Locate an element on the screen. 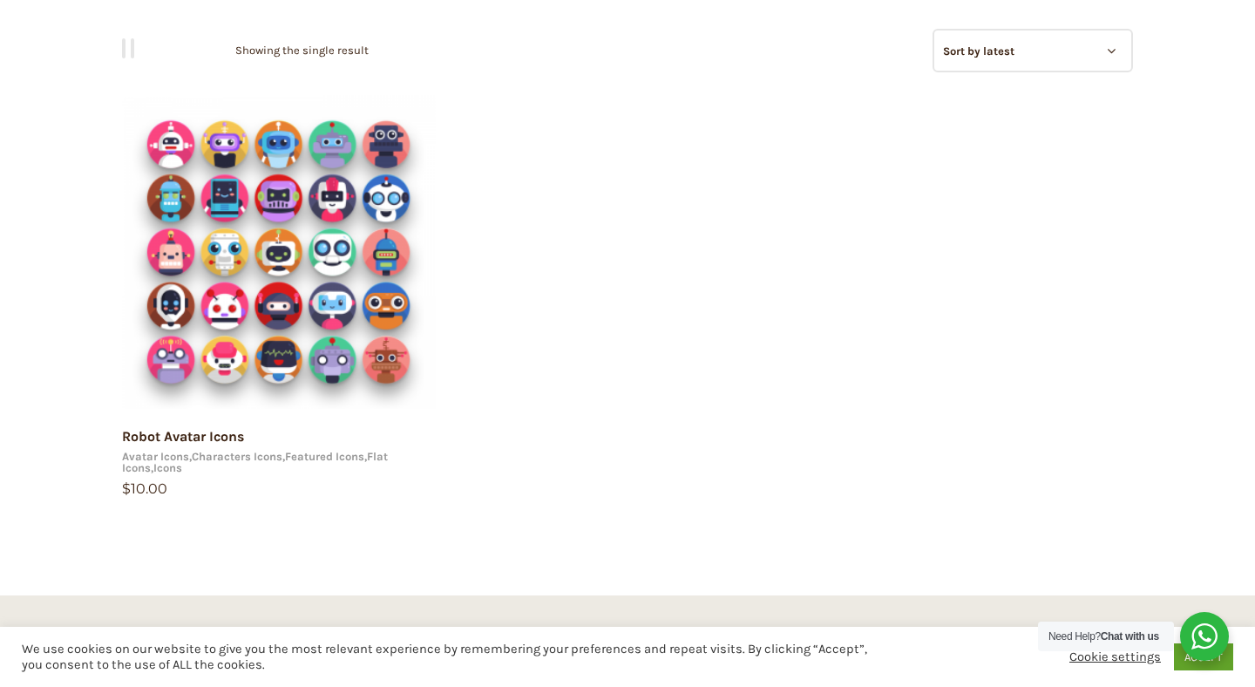  a: Flat Icons is located at coordinates (254, 462).